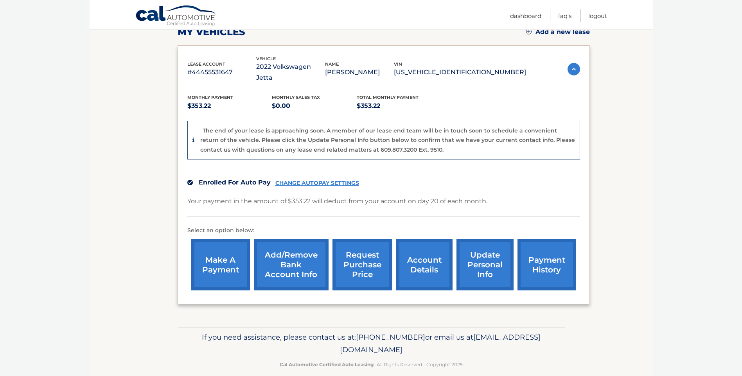 This screenshot has width=742, height=376. What do you see at coordinates (384, 231) in the screenshot?
I see `p: Select an option below:` at bounding box center [384, 231].